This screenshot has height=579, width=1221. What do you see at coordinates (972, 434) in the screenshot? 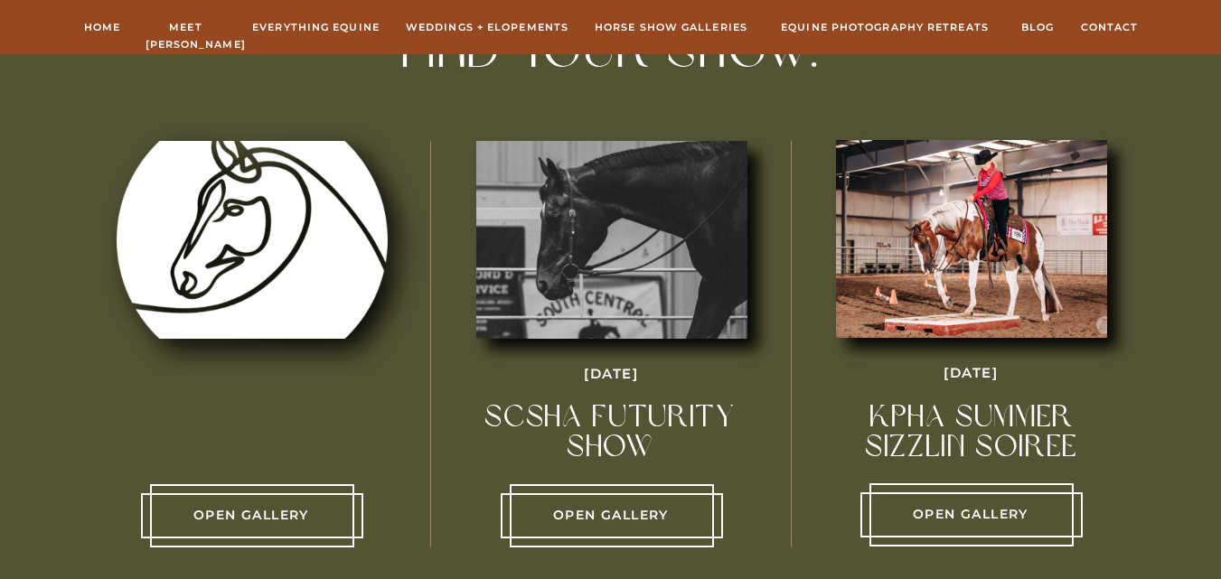
I see `a: KPHA Summersizzlin soiree` at bounding box center [972, 434].